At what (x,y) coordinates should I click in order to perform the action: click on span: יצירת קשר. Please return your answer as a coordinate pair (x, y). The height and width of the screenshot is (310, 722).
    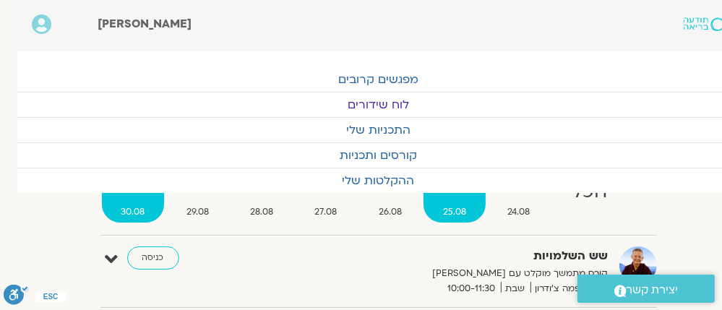
    Looking at the image, I should click on (653, 290).